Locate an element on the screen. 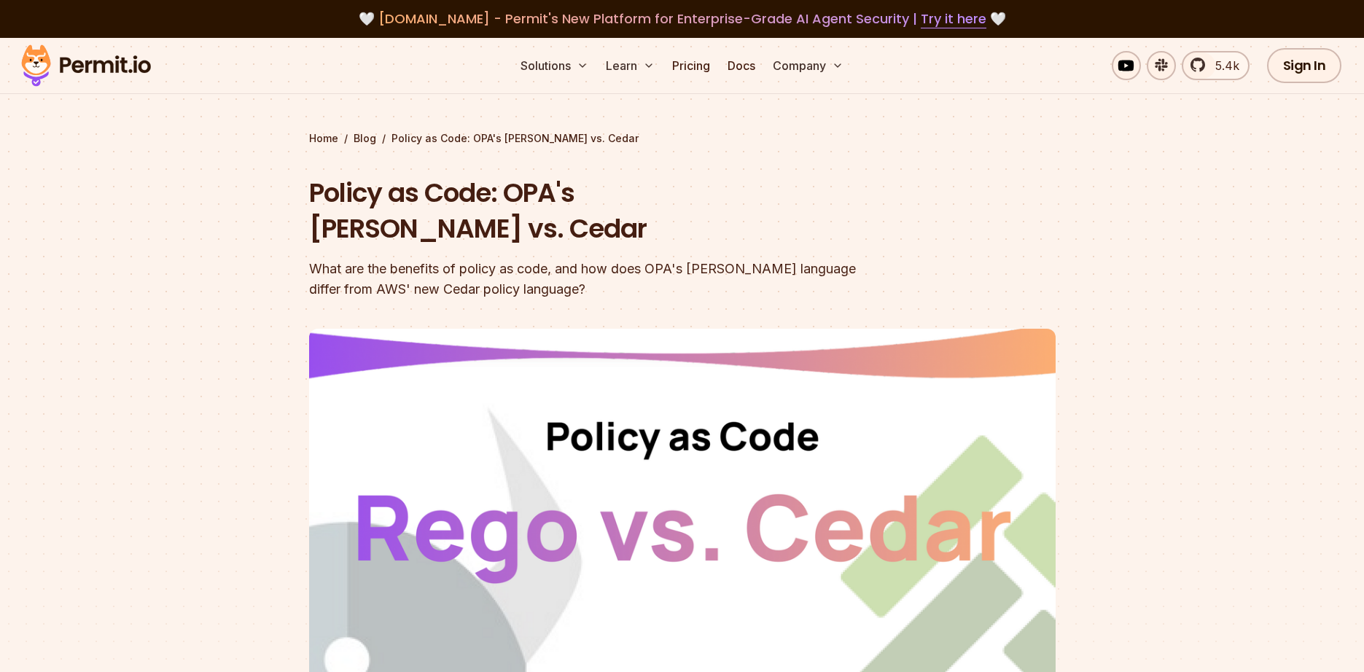 This screenshot has width=1364, height=672. a: Pricing is located at coordinates (691, 66).